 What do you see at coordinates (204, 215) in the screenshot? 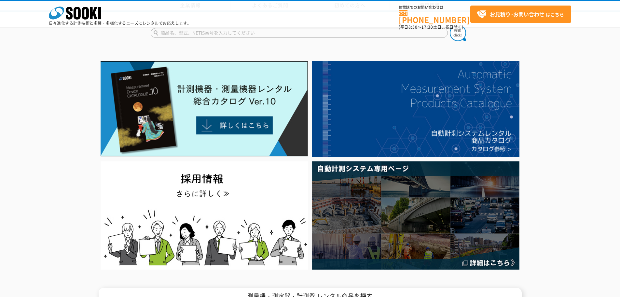
I see `img: SOOKI recruit` at bounding box center [204, 215].